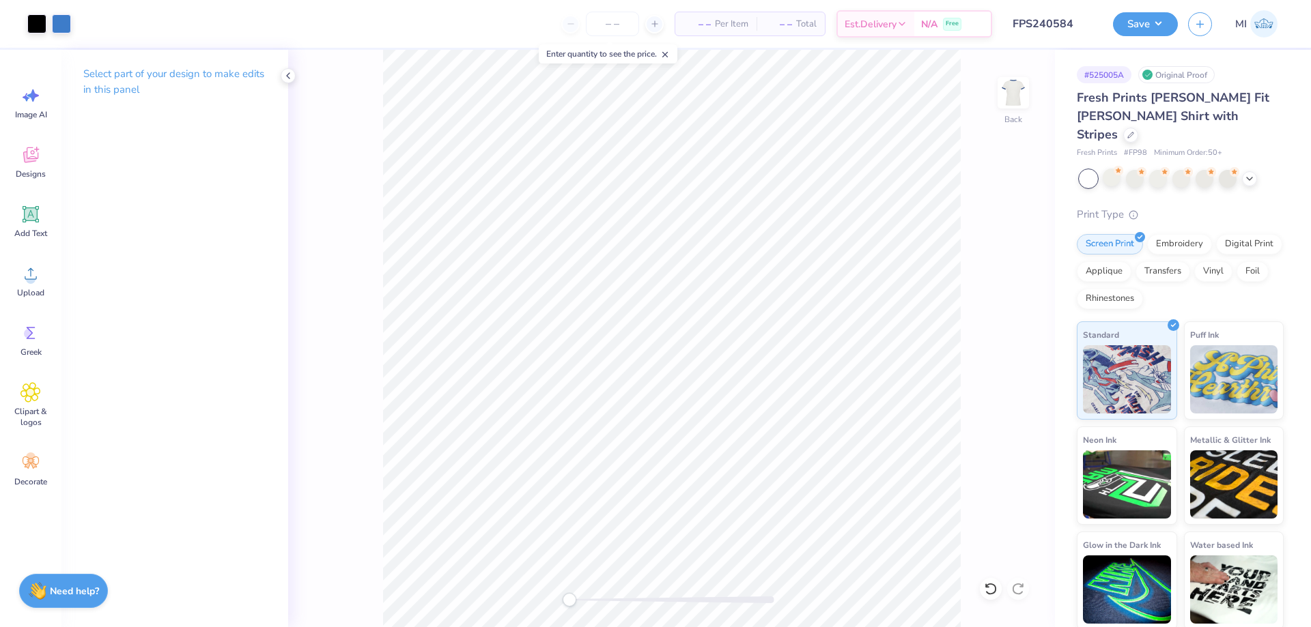  I want to click on button: Save, so click(1145, 24).